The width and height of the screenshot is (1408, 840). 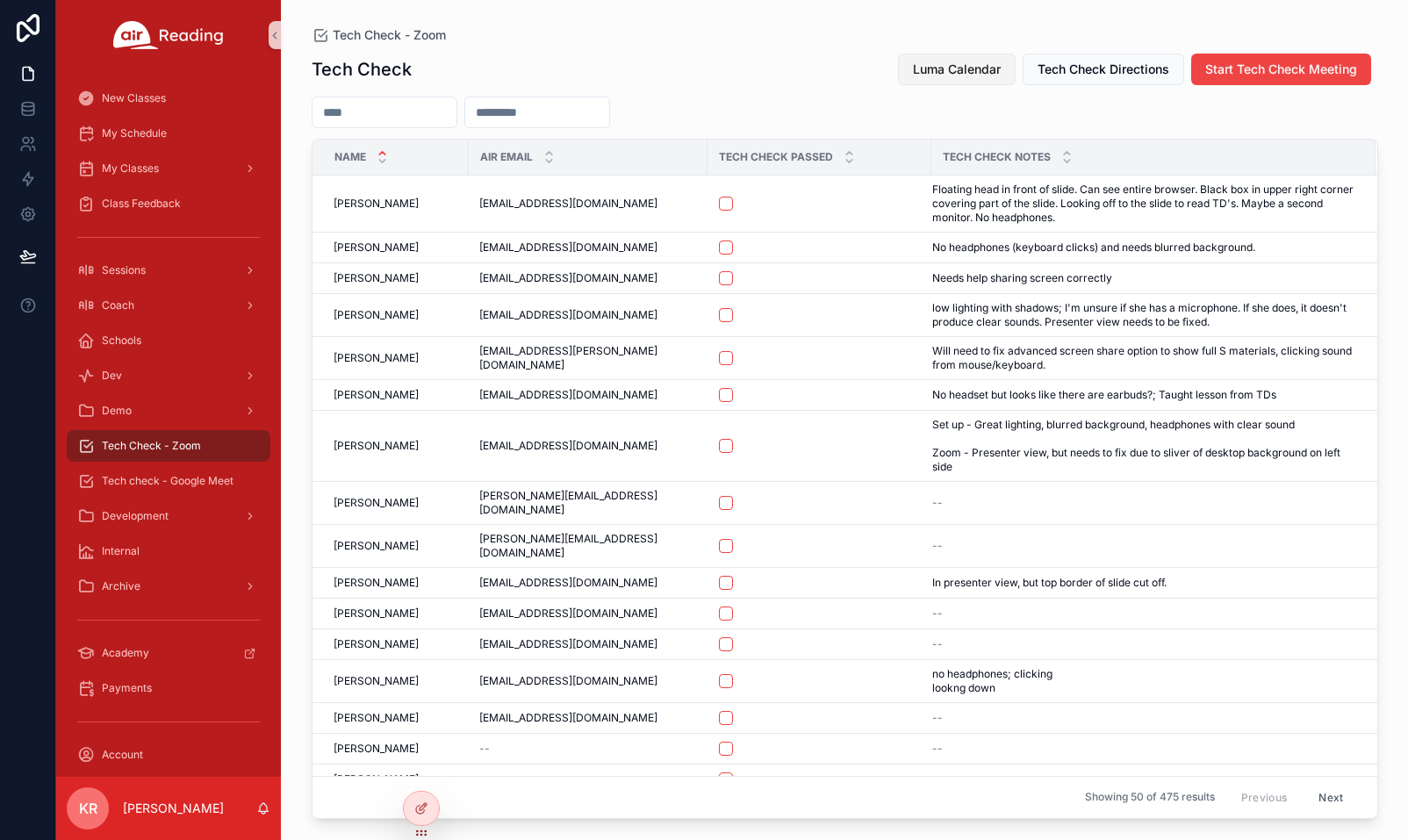 What do you see at coordinates (1049, 583) in the screenshot?
I see `span: In presenter view, but top border of slide cut off.` at bounding box center [1049, 583].